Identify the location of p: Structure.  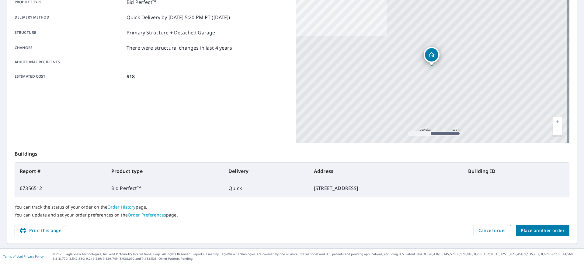
(69, 33).